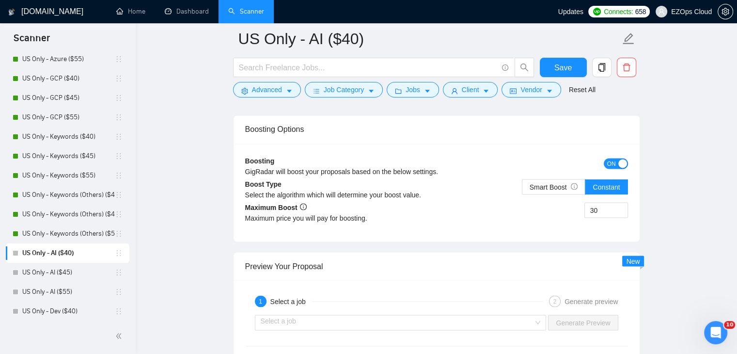 The height and width of the screenshot is (354, 737). Describe the element at coordinates (368, 67) in the screenshot. I see `input: Search Freelance Jobs...` at that location.